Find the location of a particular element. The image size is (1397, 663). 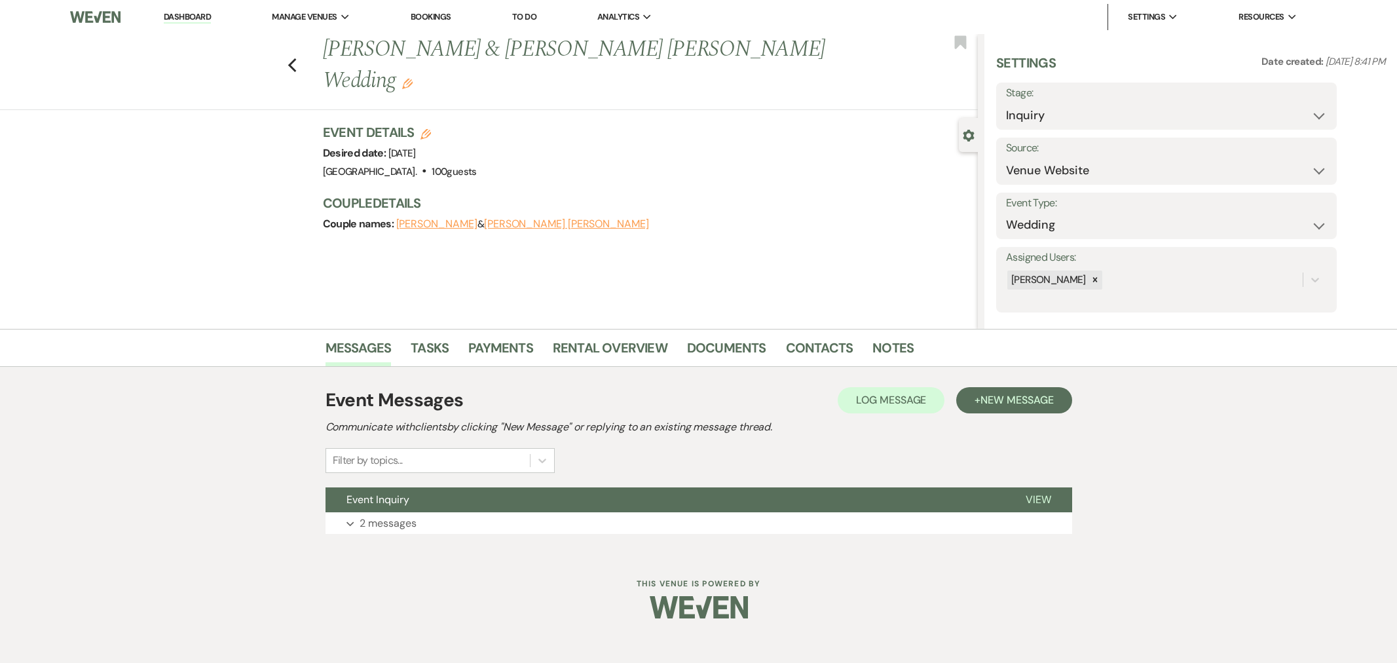

a: Messages is located at coordinates (358, 352).